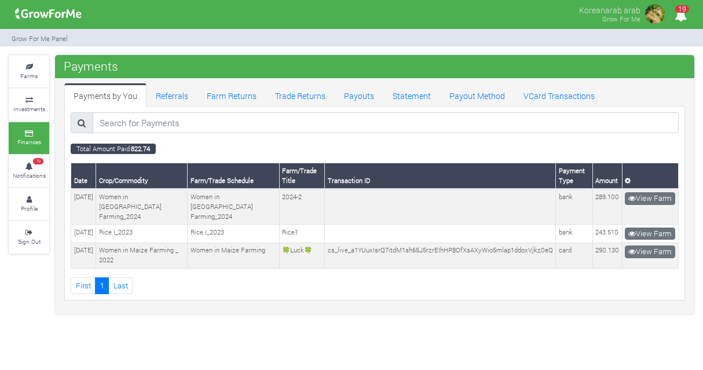 This screenshot has width=703, height=370. I want to click on small: Grow For Me, so click(621, 19).